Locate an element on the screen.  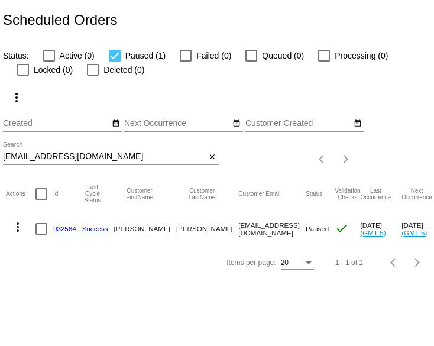
span: Queued (0) is located at coordinates (283, 56).